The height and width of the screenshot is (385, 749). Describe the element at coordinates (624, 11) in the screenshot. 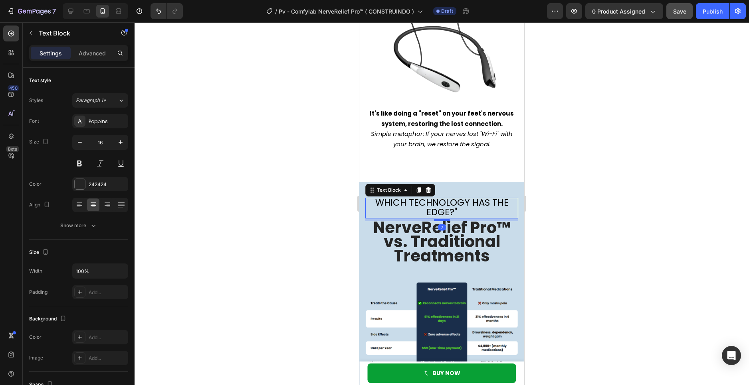

I see `button: 0 product assigned` at that location.